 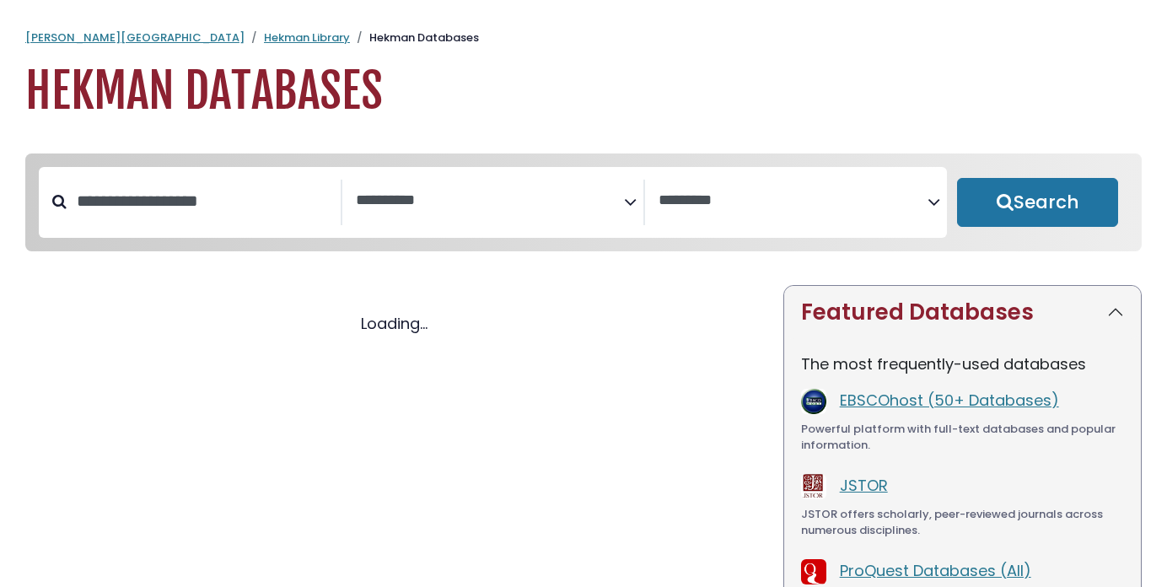 What do you see at coordinates (307, 37) in the screenshot?
I see `a: Hekman Library` at bounding box center [307, 37].